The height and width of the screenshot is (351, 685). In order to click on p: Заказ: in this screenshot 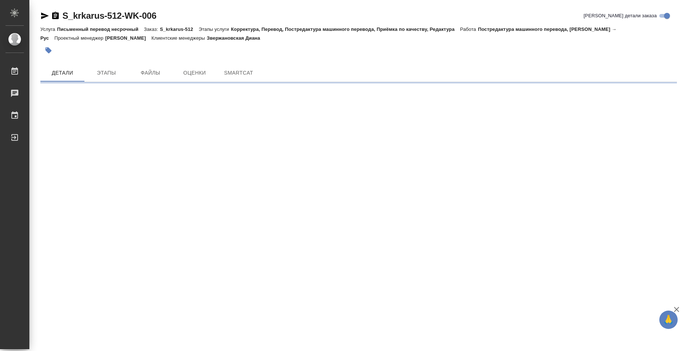, I will do `click(152, 29)`.